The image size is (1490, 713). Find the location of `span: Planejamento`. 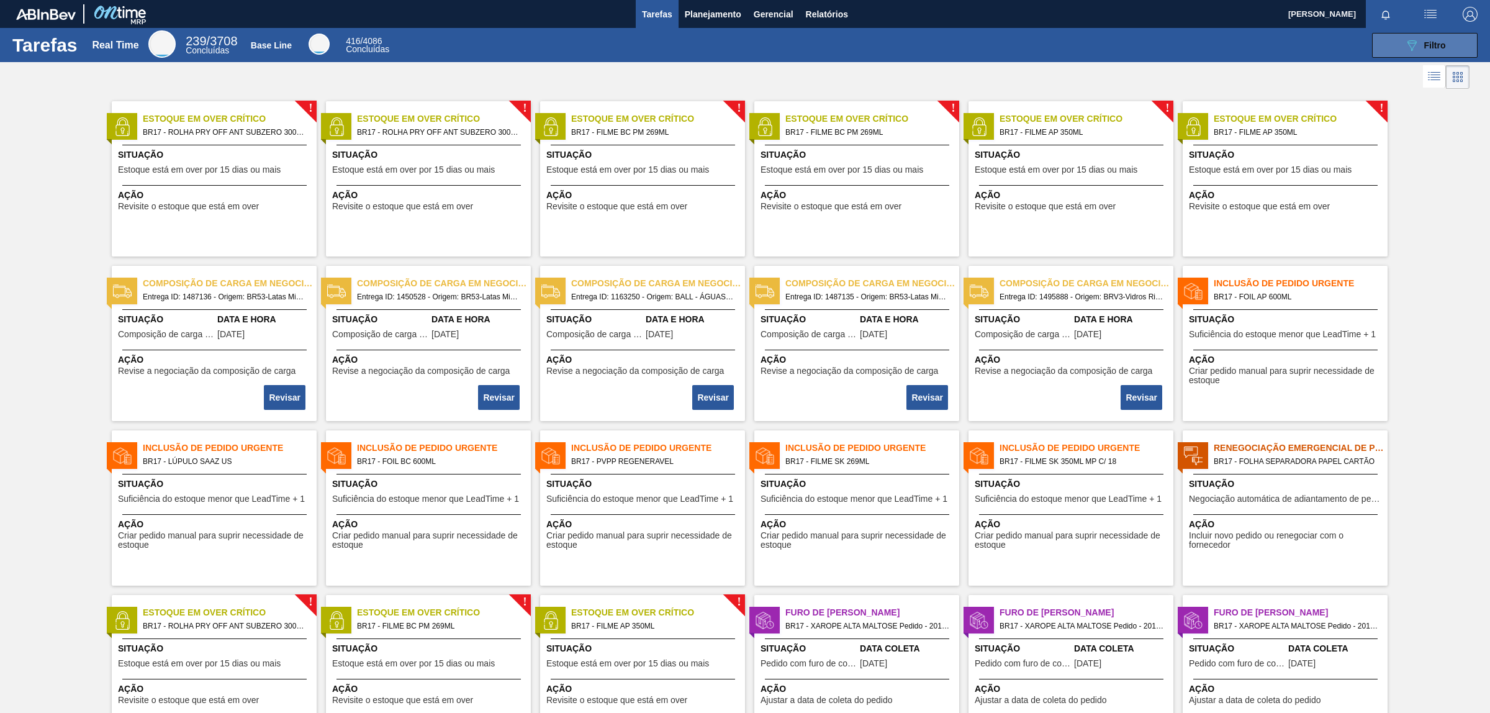

span: Planejamento is located at coordinates (713, 14).